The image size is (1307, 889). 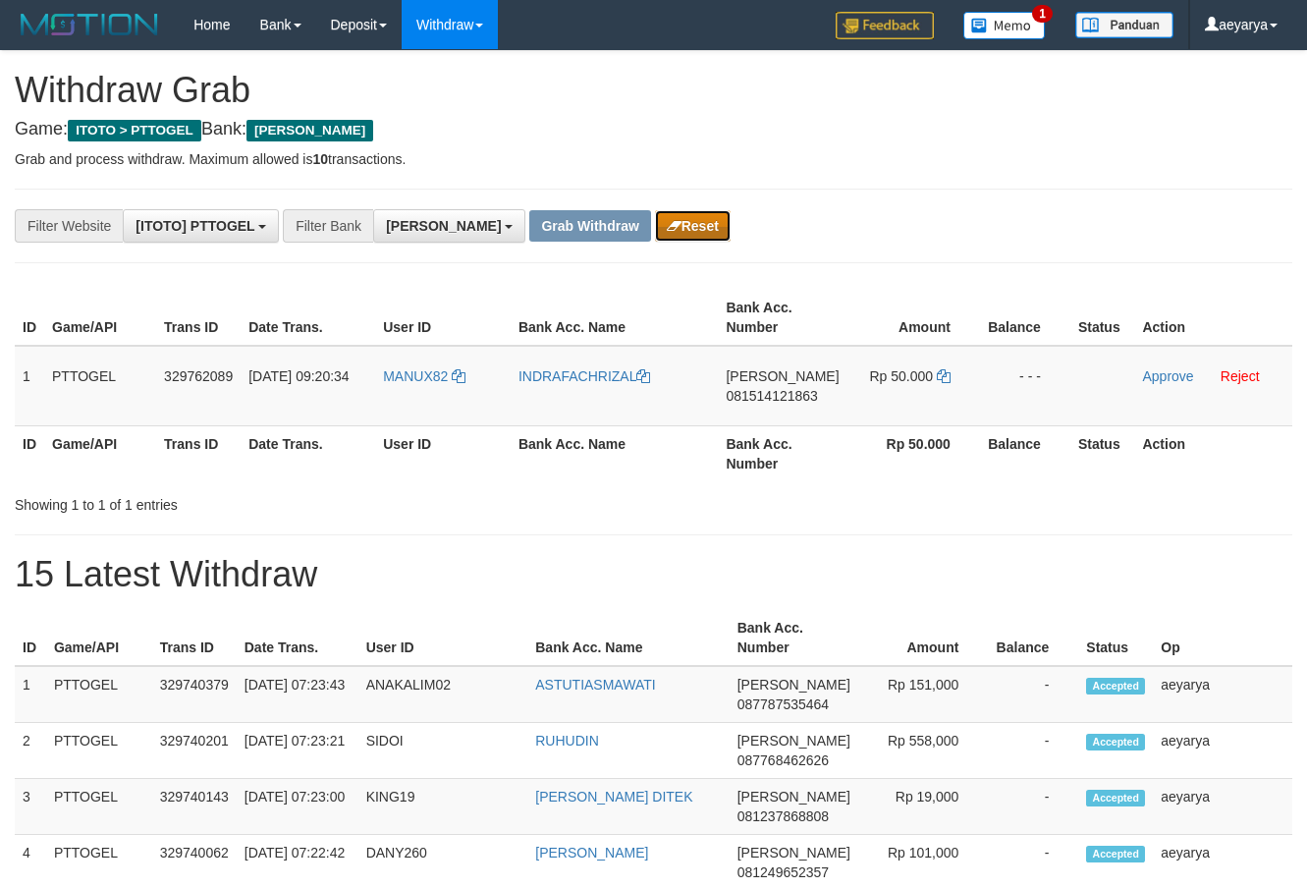 What do you see at coordinates (783, 816) in the screenshot?
I see `span: Copy 081237868808 to clipboard` at bounding box center [783, 816].